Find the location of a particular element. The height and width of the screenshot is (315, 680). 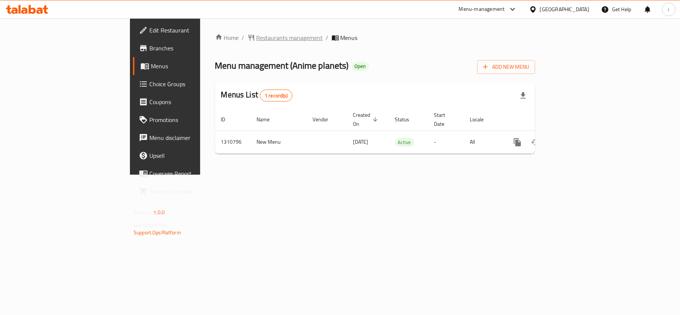

nav: breadcrumb is located at coordinates (375, 38).